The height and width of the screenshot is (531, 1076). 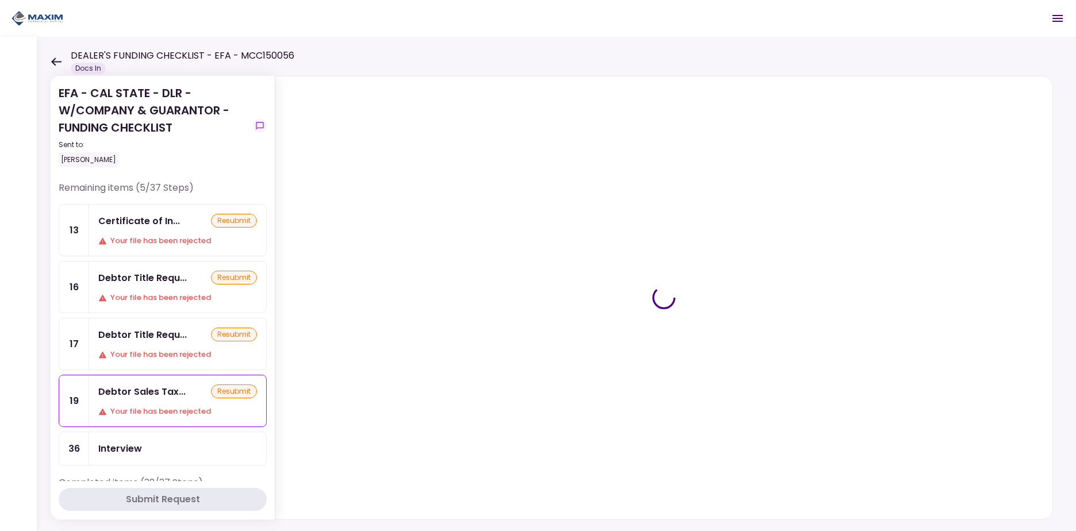 What do you see at coordinates (142, 334) in the screenshot?
I see `div: Debtor Title Requirements - Proof of IRP or Exemption` at bounding box center [142, 334].